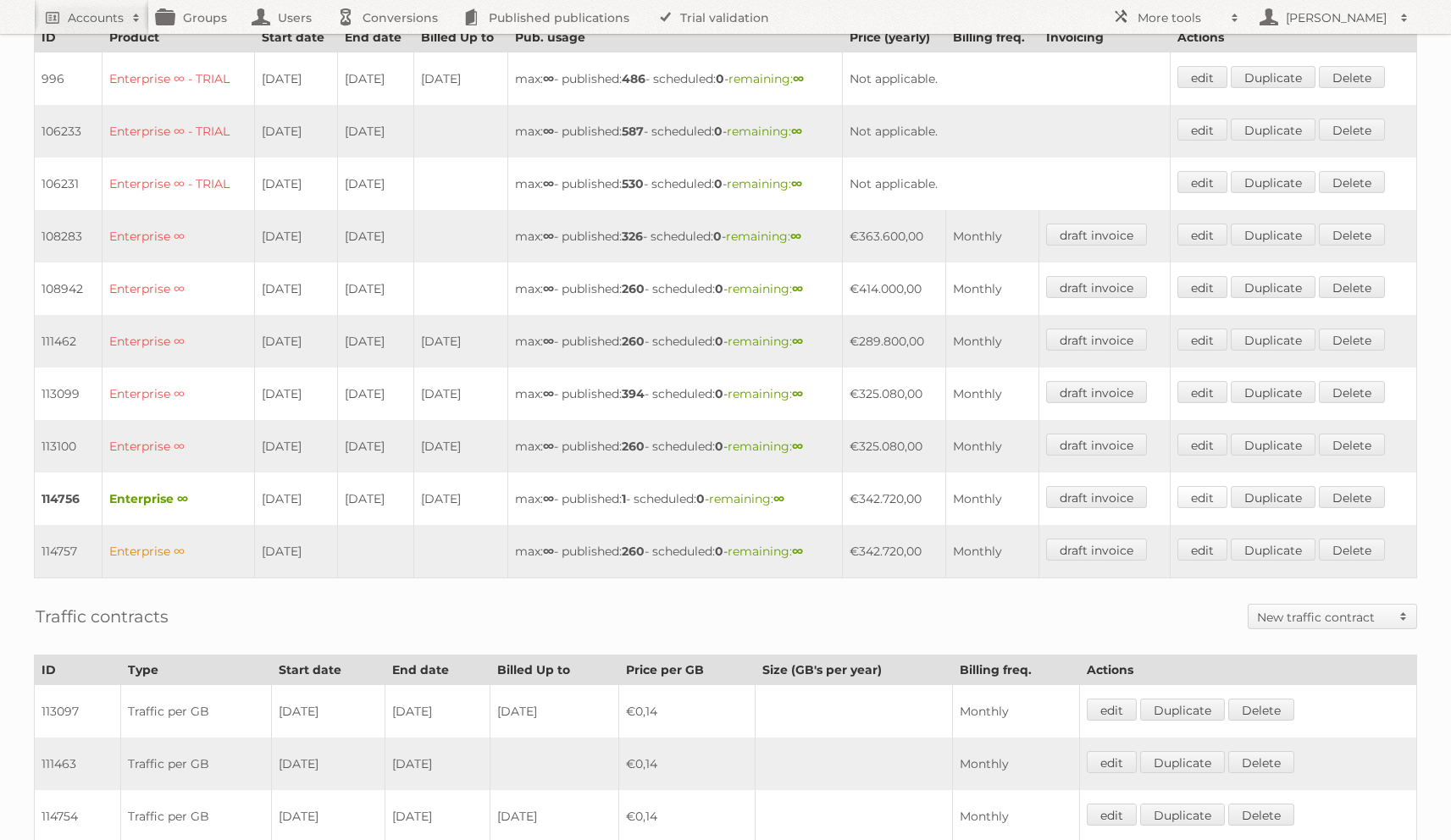 The width and height of the screenshot is (1451, 840). I want to click on th: Price (yearly), so click(894, 37).